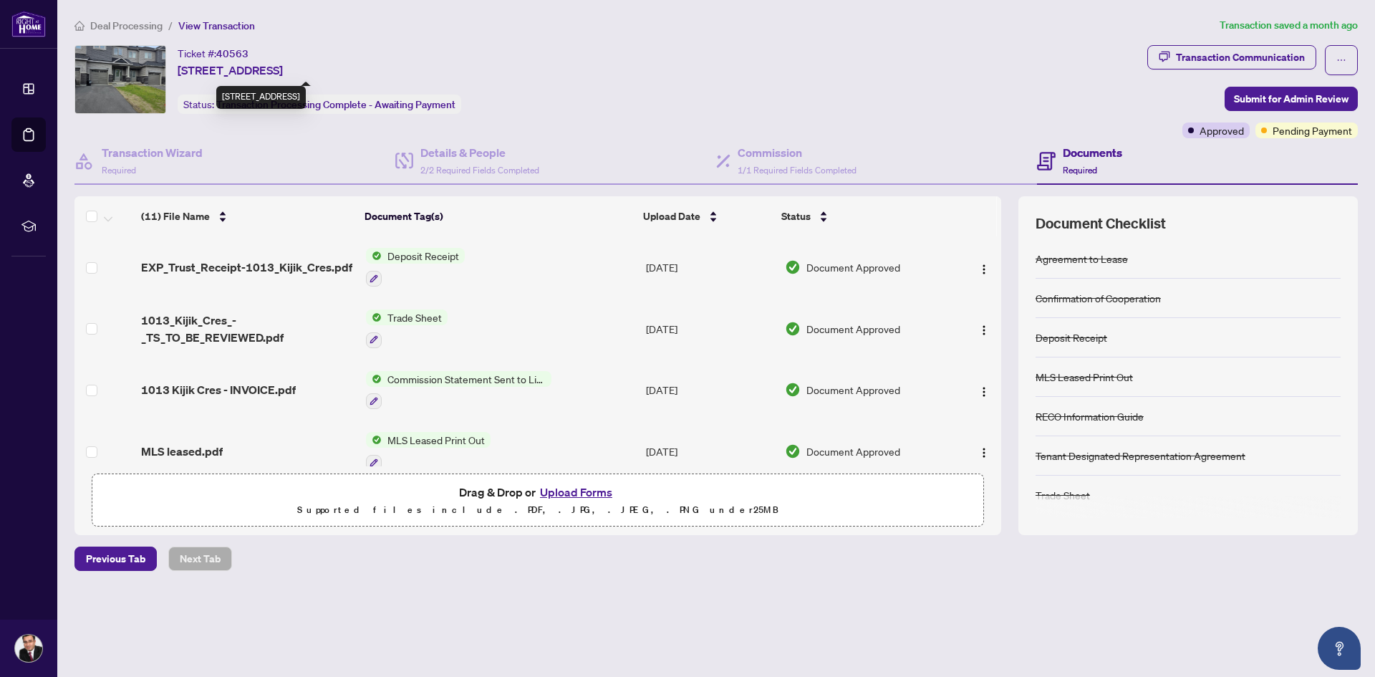  I want to click on span: 1/1 Required Fields Completed, so click(797, 170).